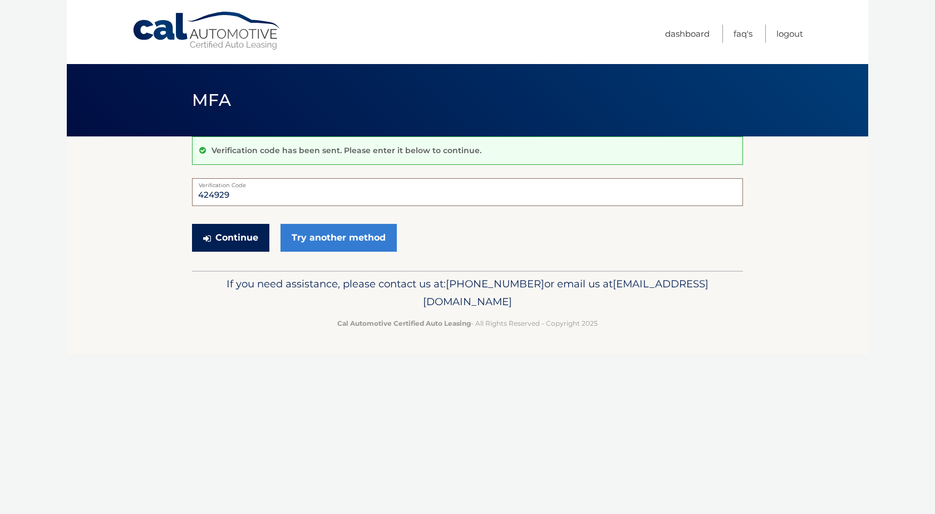 This screenshot has height=514, width=935. What do you see at coordinates (346, 150) in the screenshot?
I see `p: Verification code has been sent. Please enter it below to continue.` at bounding box center [346, 150].